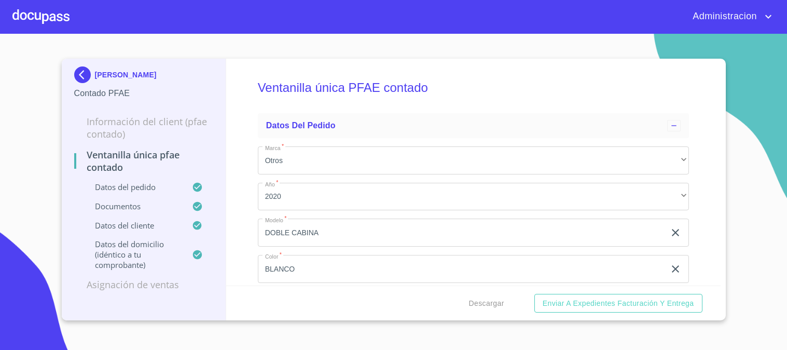 Image resolution: width=787 pixels, height=350 pixels. I want to click on img: Docupass spot blue, so click(85, 75).